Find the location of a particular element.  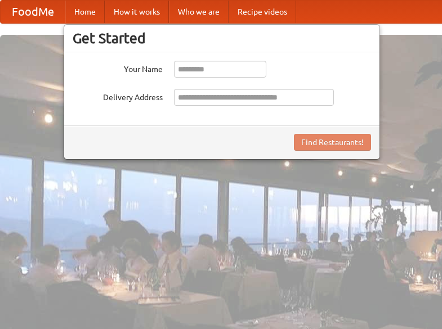

a: Recipe videos is located at coordinates (262, 12).